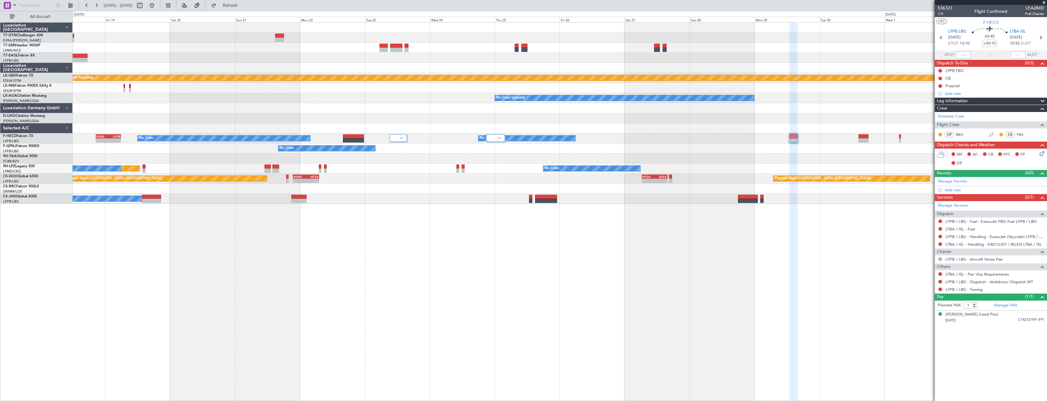  I want to click on span: 9H-LPZ, so click(9, 166).